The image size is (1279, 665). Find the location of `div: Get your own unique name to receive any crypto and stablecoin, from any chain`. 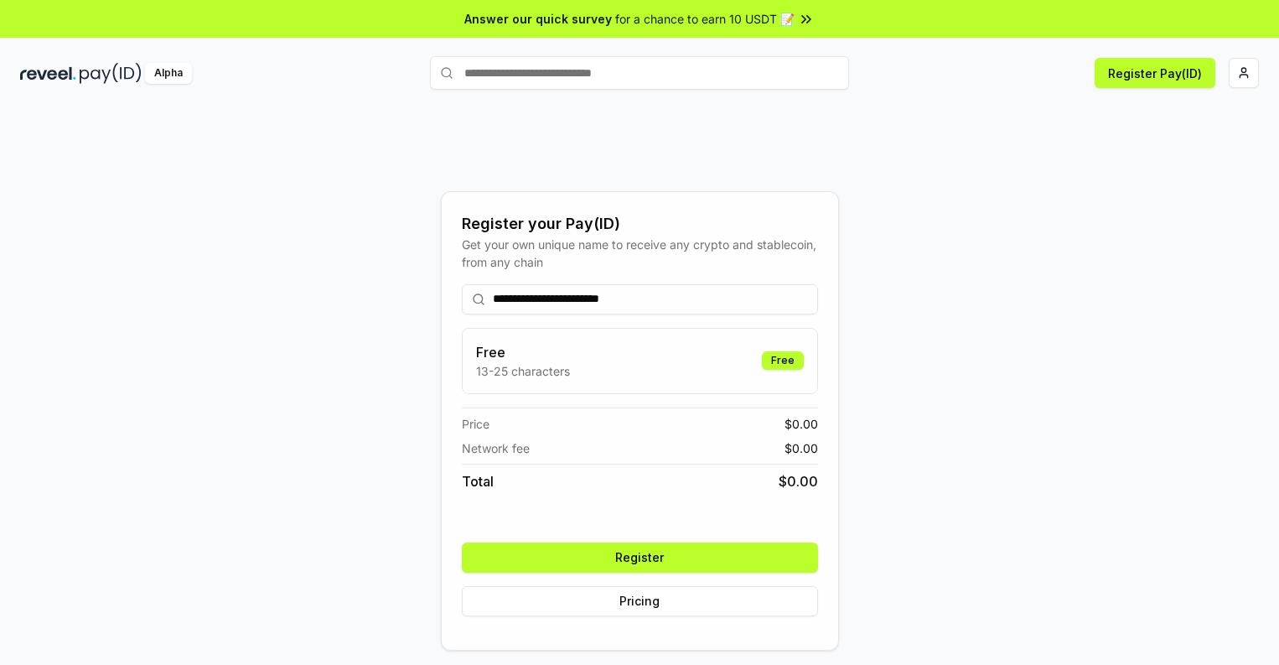

div: Get your own unique name to receive any crypto and stablecoin, from any chain is located at coordinates (639, 253).